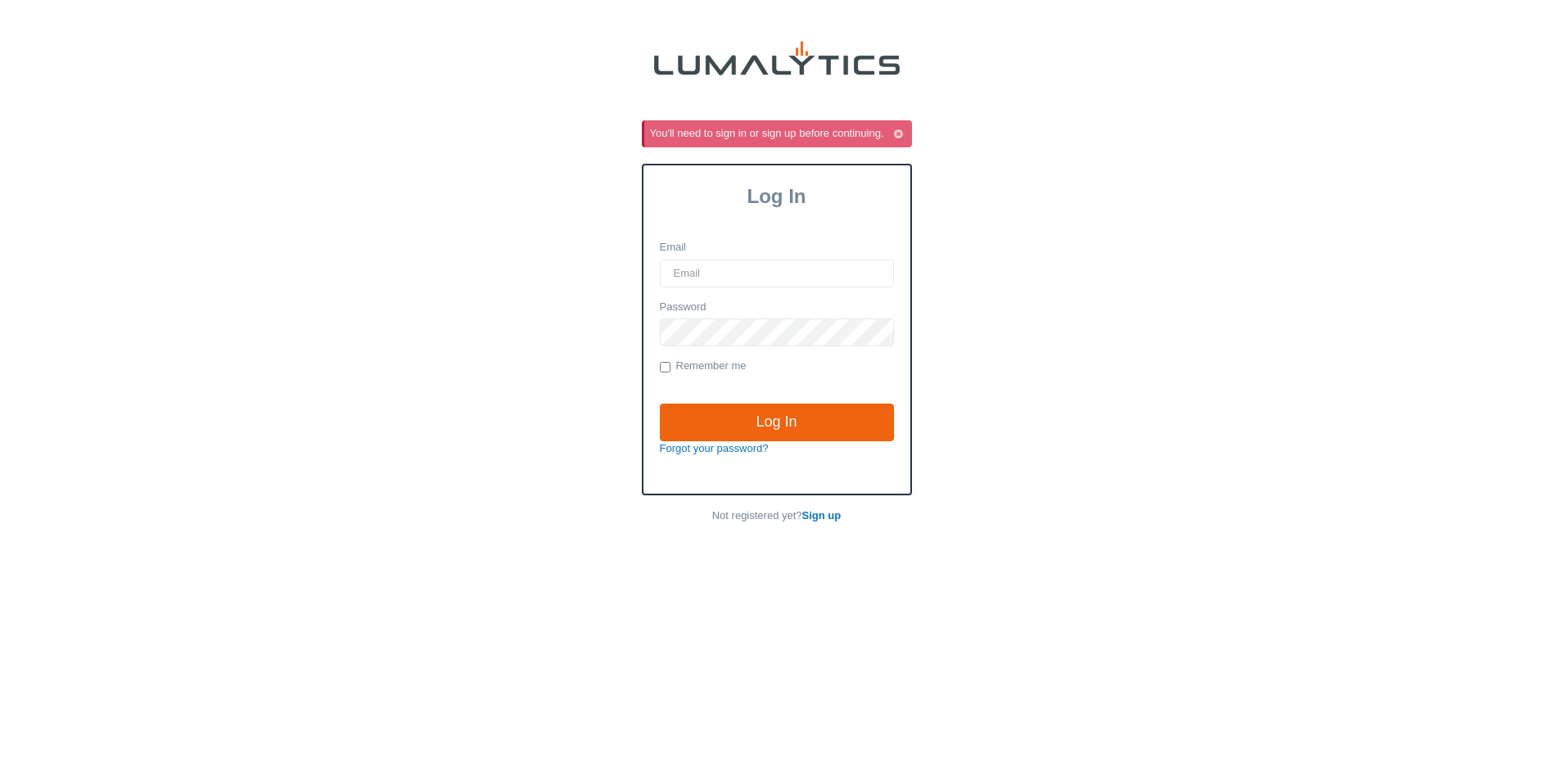  Describe the element at coordinates (822, 515) in the screenshot. I see `a: Sign up` at that location.